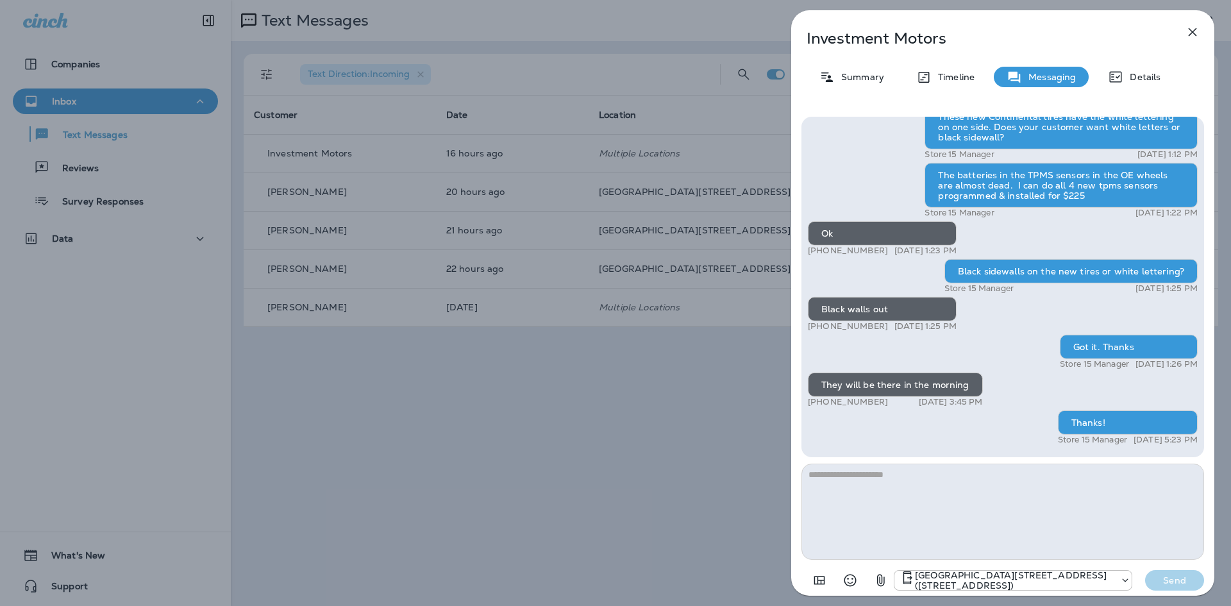 This screenshot has height=606, width=1231. I want to click on div: Black sidewalls on the new tires or white lettering?, so click(1070, 271).